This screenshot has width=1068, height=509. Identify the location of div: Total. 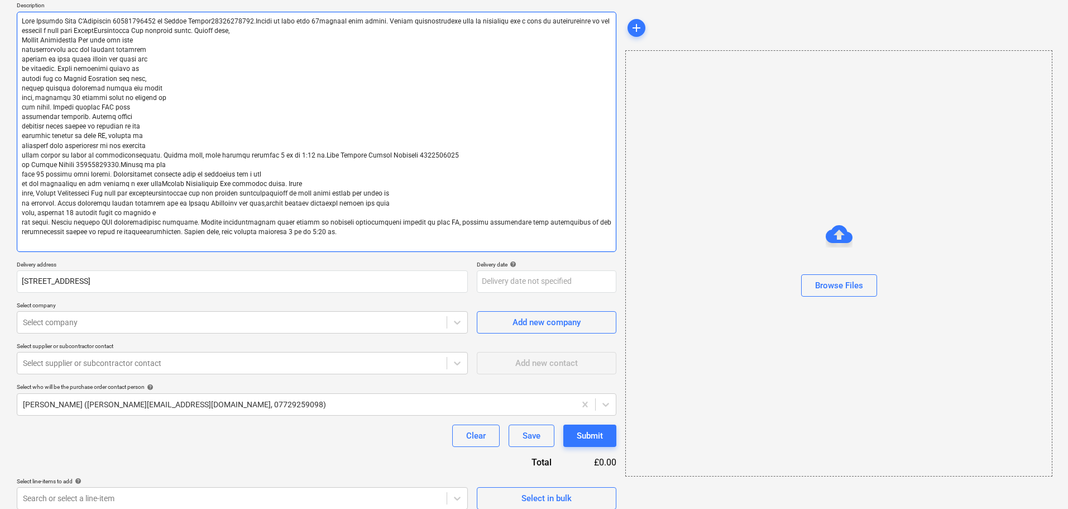
(520, 462).